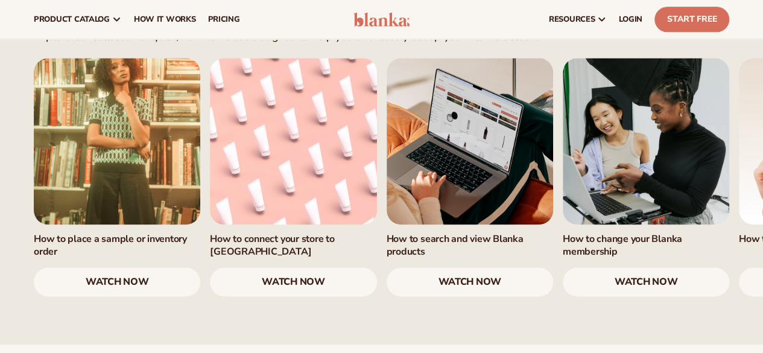 The image size is (763, 353). Describe the element at coordinates (117, 177) in the screenshot. I see `div: 1 / 7` at that location.